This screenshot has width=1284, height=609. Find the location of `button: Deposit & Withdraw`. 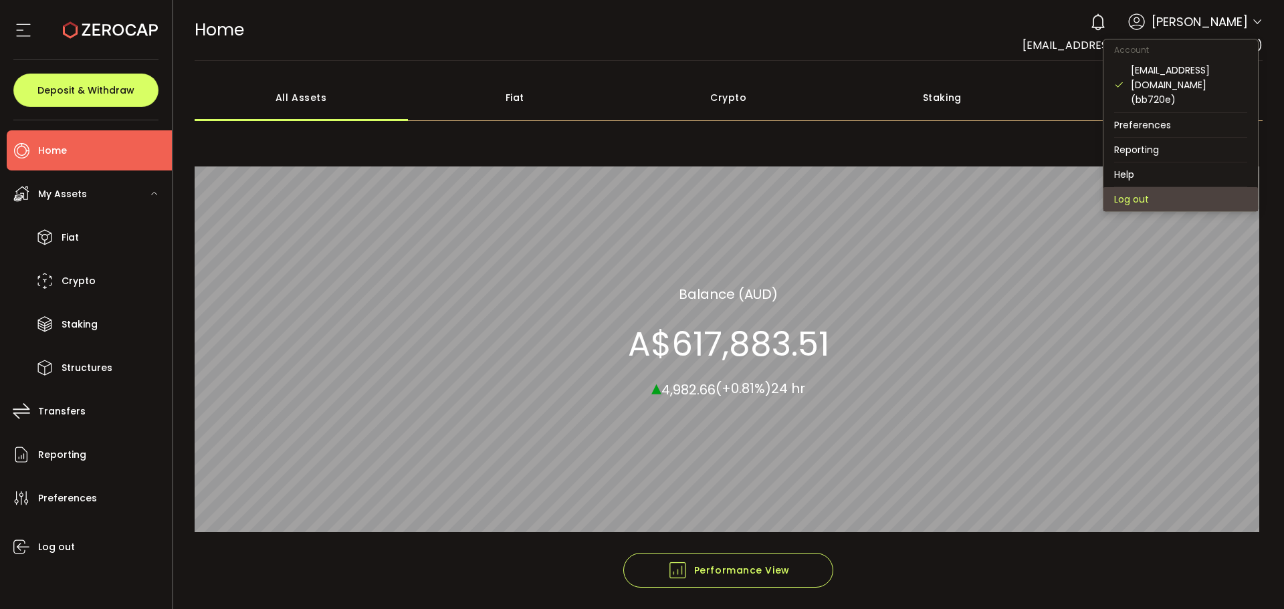

button: Deposit & Withdraw is located at coordinates (86, 90).